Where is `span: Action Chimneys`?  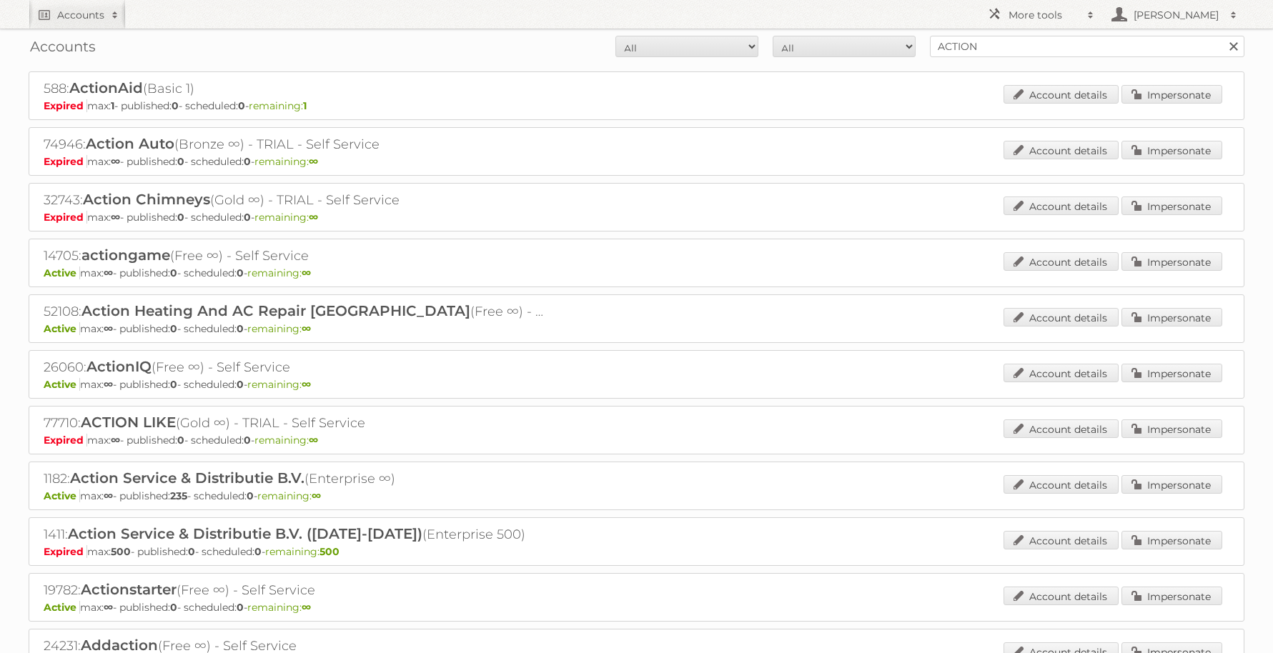
span: Action Chimneys is located at coordinates (147, 199).